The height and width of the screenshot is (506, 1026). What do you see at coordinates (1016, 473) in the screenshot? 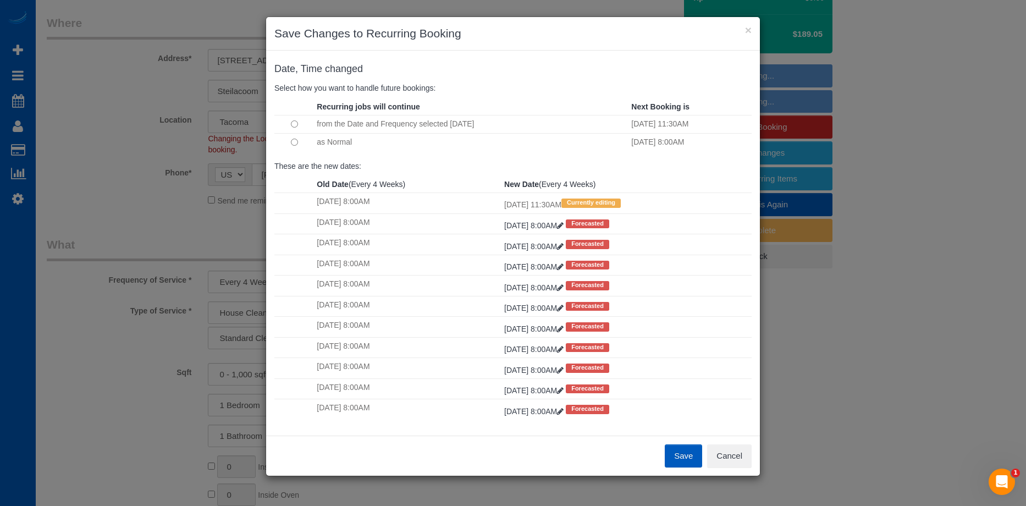
I see `span: 1` at bounding box center [1016, 473].